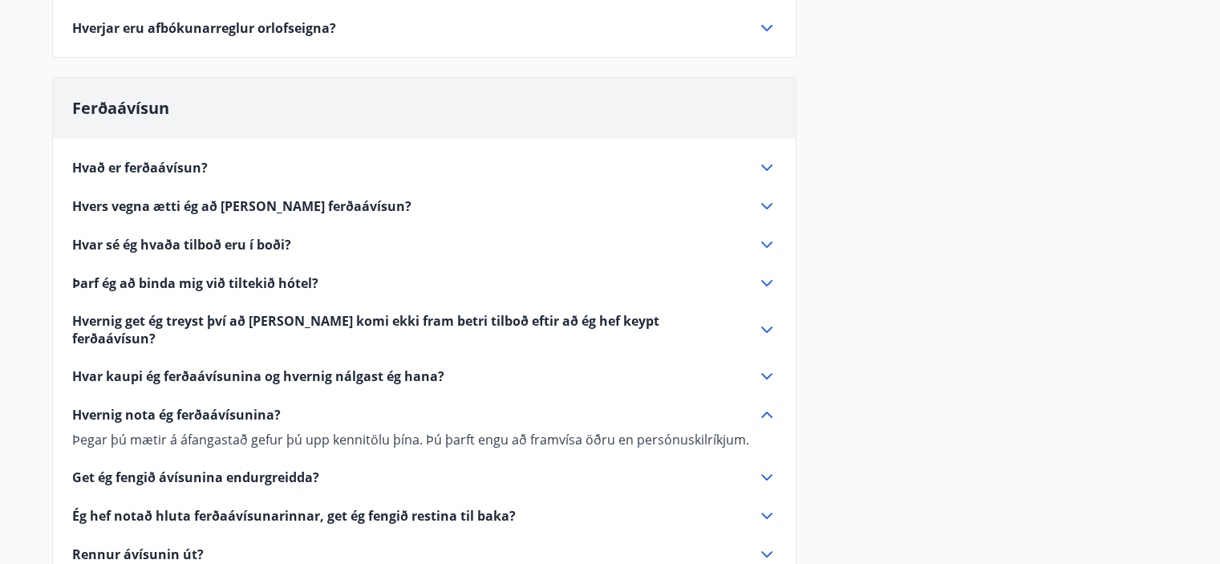  I want to click on div: Hvar kaupi ég ferðaávísunina og hvernig nálgast ég hana?, so click(424, 376).